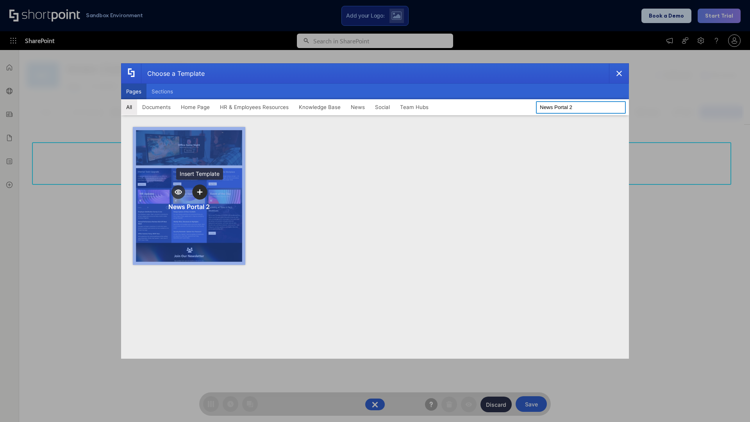 Image resolution: width=750 pixels, height=422 pixels. Describe the element at coordinates (189, 207) in the screenshot. I see `div: News Portal 2` at that location.